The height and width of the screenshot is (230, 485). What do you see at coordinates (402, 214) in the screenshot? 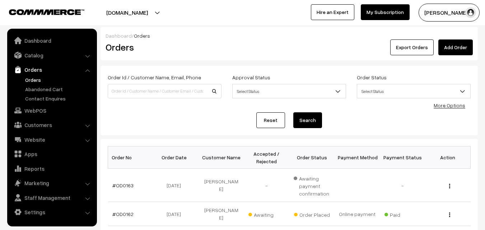
I see `span: Paid` at bounding box center [402, 214].